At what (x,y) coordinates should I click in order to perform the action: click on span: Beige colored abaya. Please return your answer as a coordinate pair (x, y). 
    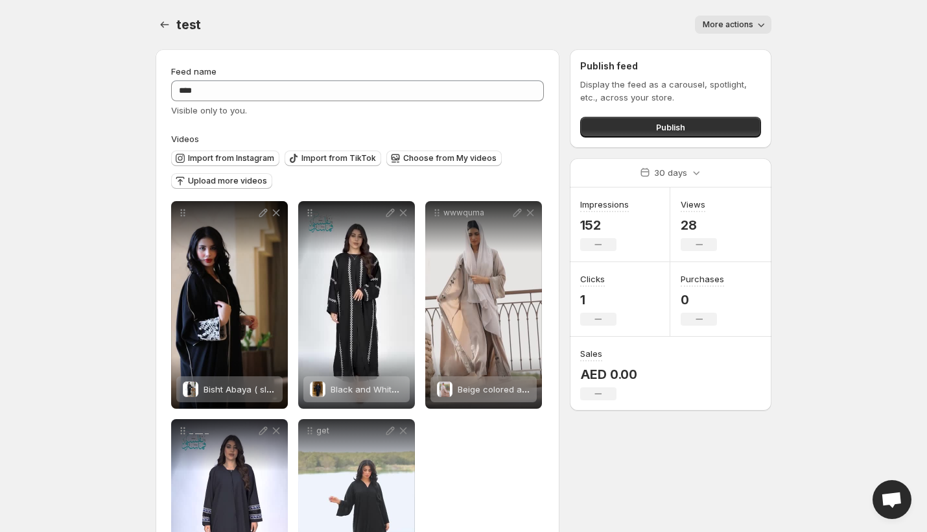
    Looking at the image, I should click on (500, 389).